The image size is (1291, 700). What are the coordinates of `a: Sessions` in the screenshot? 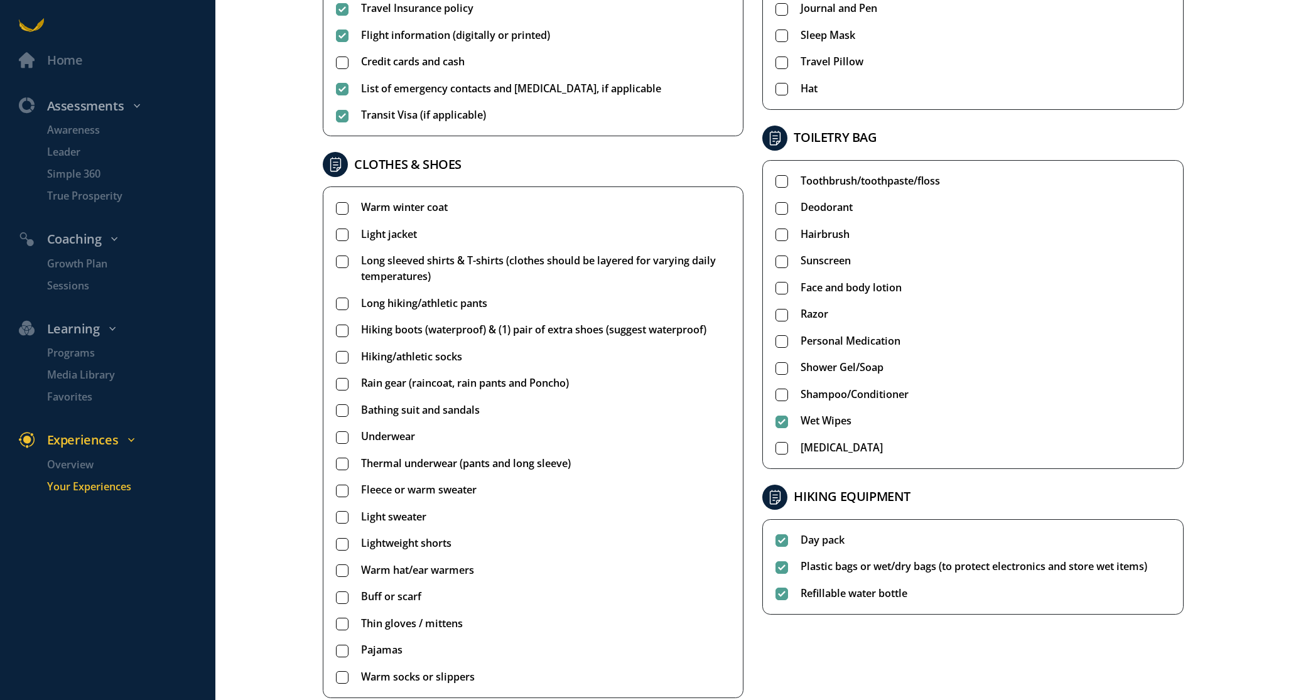 It's located at (122, 286).